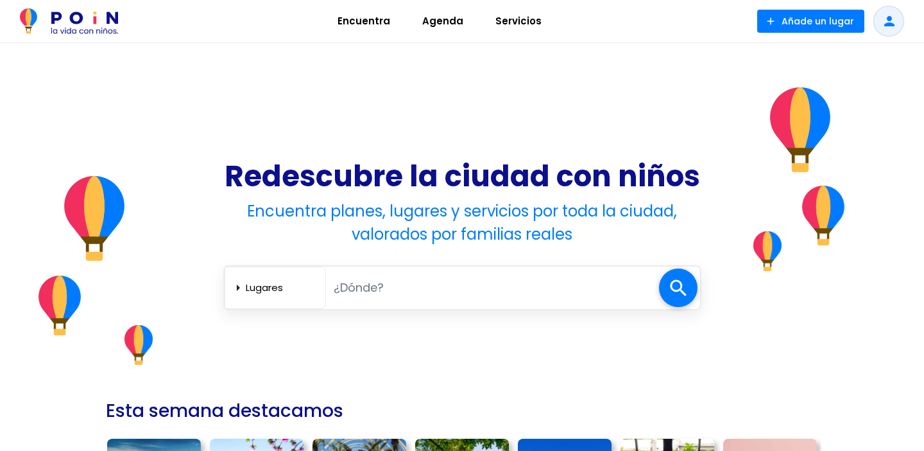  Describe the element at coordinates (443, 21) in the screenshot. I see `span: Agenda` at that location.